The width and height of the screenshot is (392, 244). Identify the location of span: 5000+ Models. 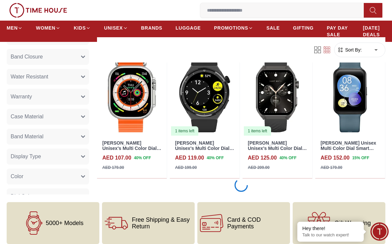
(65, 223).